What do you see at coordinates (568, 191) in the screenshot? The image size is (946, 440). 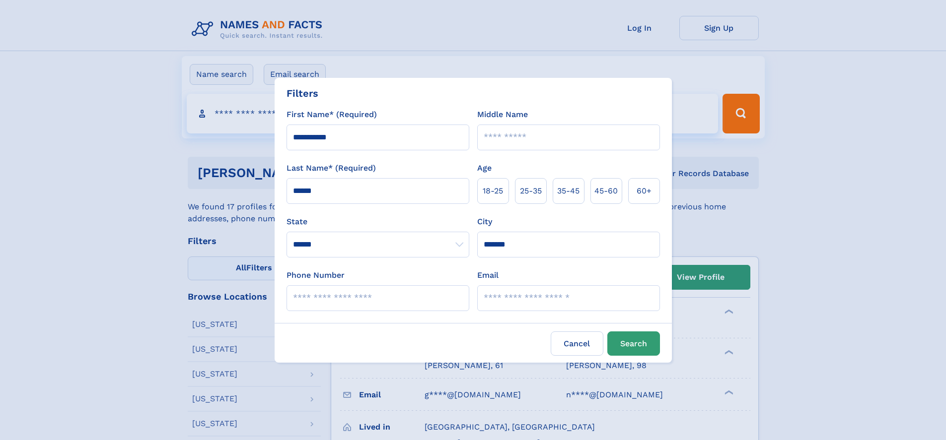 I see `span: 35‑45` at bounding box center [568, 191].